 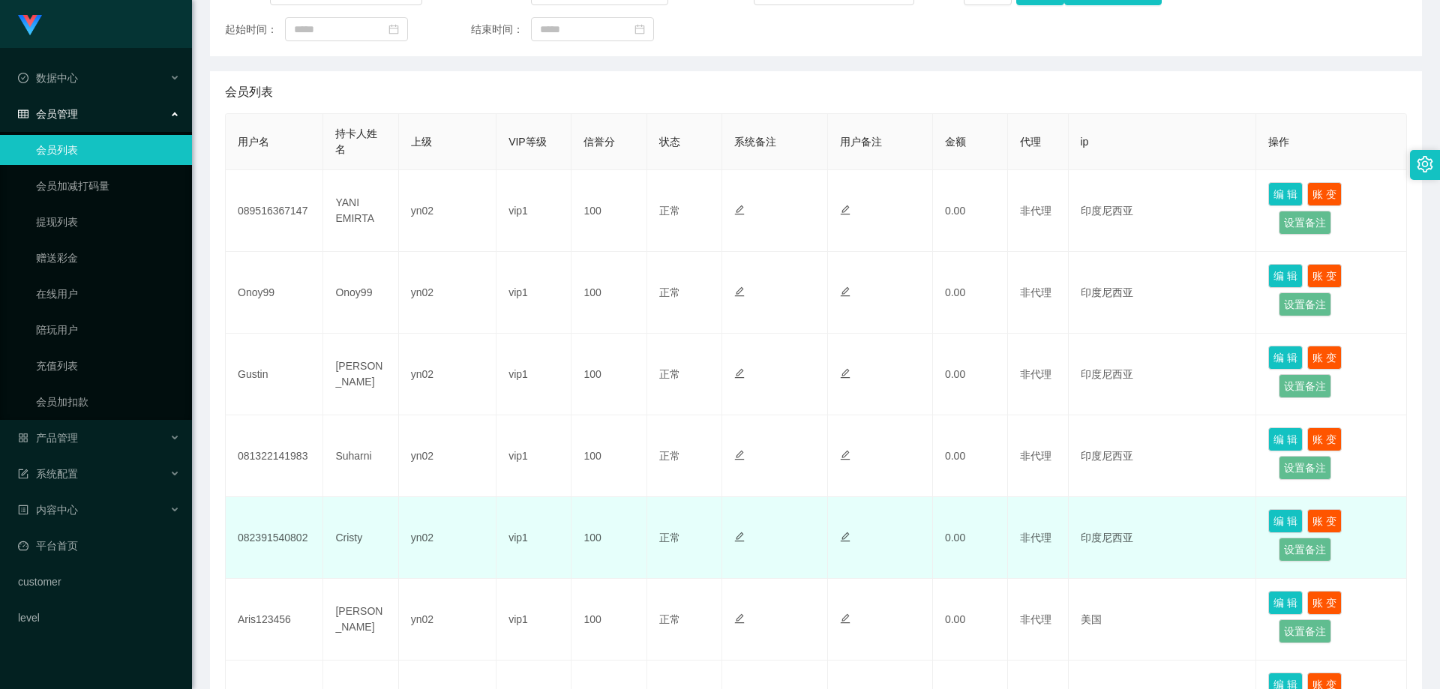 I want to click on span: 持卡人姓名, so click(x=356, y=141).